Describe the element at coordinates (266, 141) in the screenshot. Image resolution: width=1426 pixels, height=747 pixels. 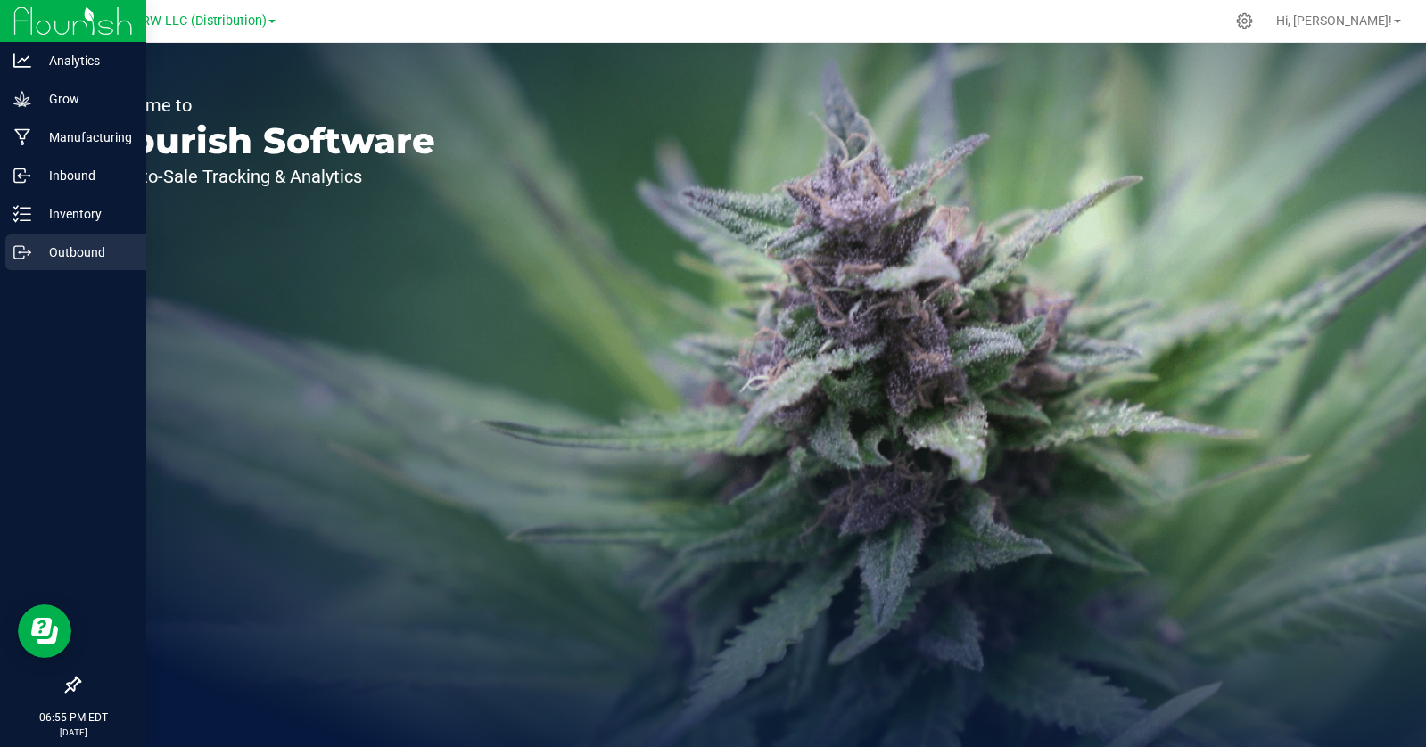
I see `p: Flourish Software` at that location.